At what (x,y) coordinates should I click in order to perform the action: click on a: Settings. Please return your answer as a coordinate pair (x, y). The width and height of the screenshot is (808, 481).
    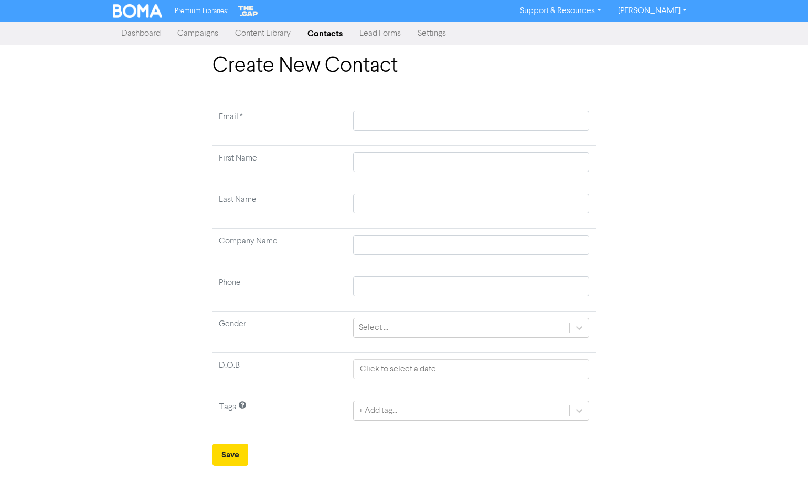
    Looking at the image, I should click on (432, 34).